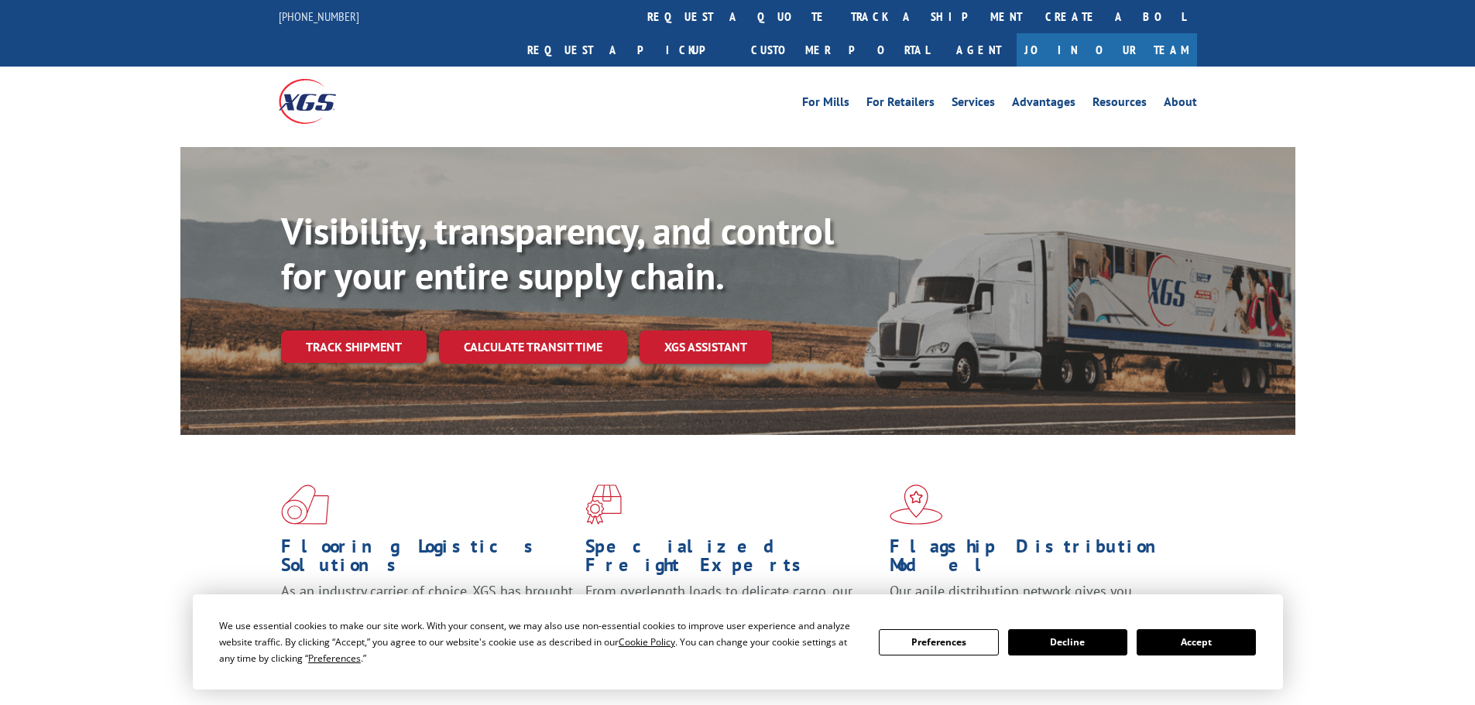  Describe the element at coordinates (540, 642) in the screenshot. I see `div: We use essential cookies to make our site work. With your consent, we may also use non-essential ...` at that location.